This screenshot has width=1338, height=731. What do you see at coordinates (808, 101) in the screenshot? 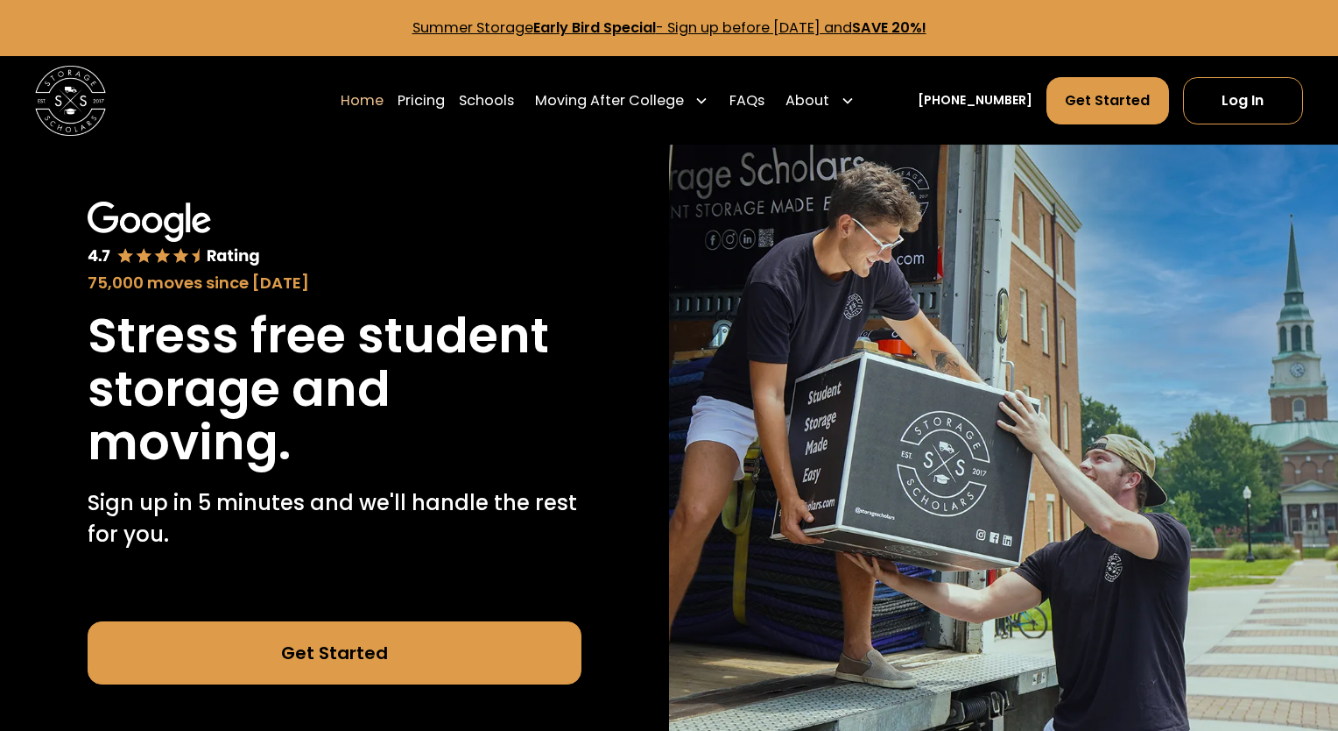
I see `div: About` at bounding box center [808, 101].